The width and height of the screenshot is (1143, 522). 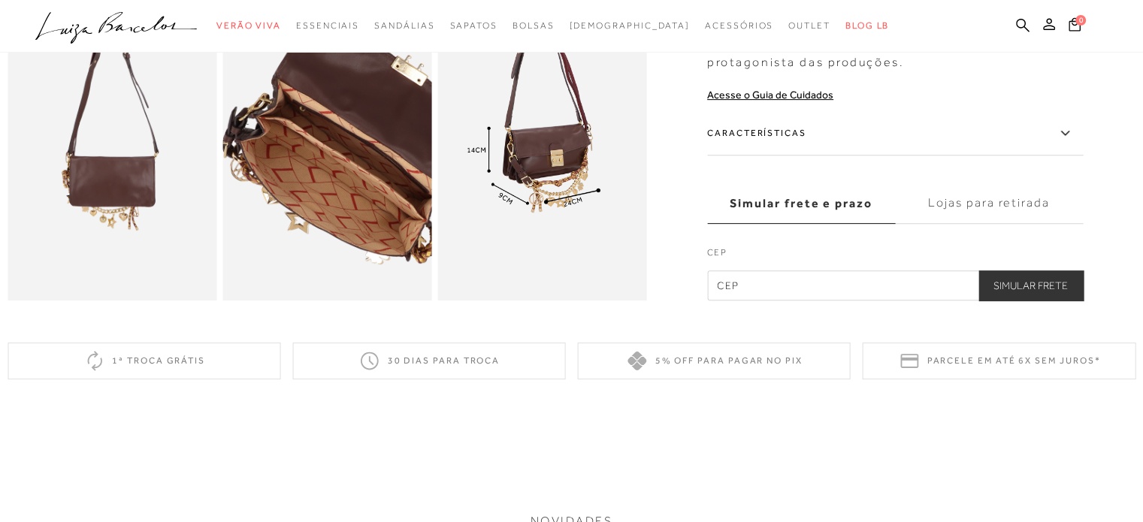 I want to click on span: Verão Viva, so click(x=249, y=26).